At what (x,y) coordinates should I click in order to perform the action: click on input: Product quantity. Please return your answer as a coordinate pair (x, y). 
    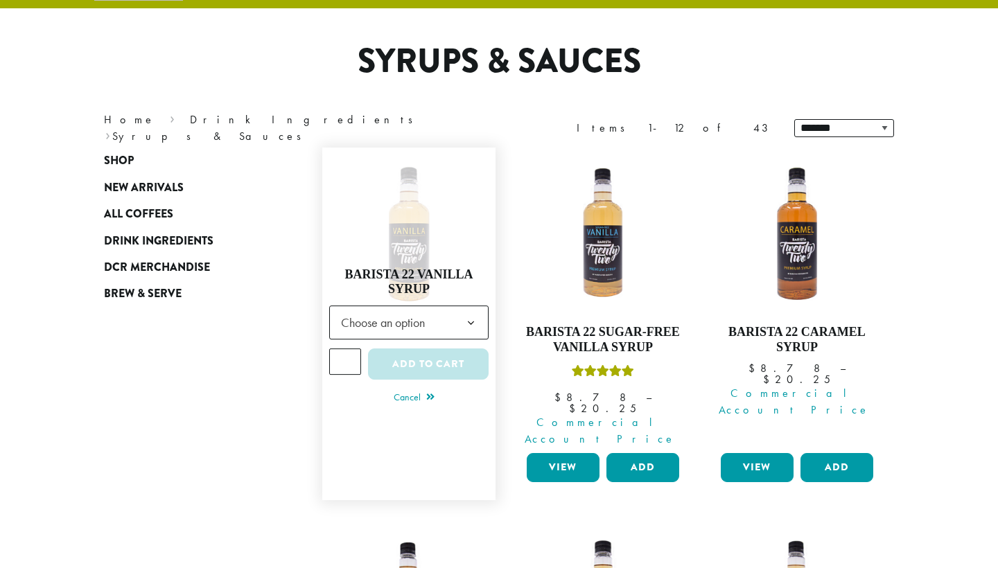
    Looking at the image, I should click on (345, 362).